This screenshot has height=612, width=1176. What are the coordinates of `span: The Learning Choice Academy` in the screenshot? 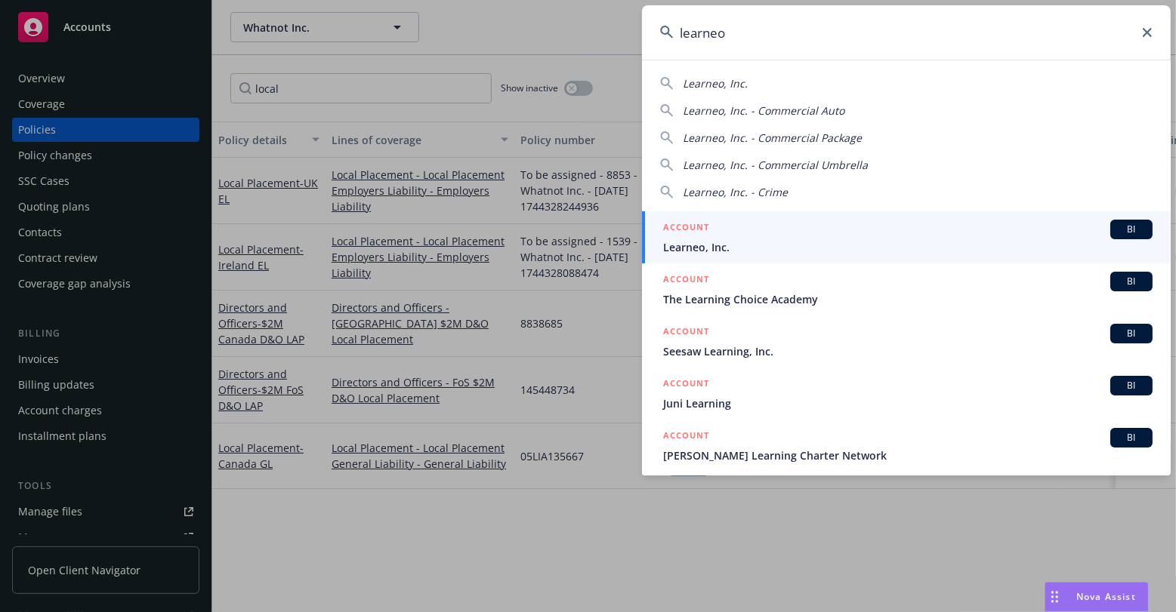 It's located at (908, 299).